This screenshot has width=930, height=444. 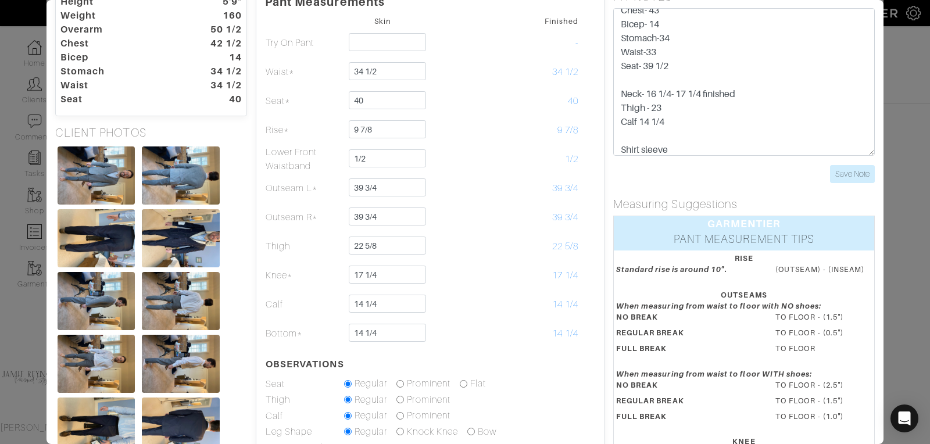 I want to click on dt: 14, so click(x=217, y=58).